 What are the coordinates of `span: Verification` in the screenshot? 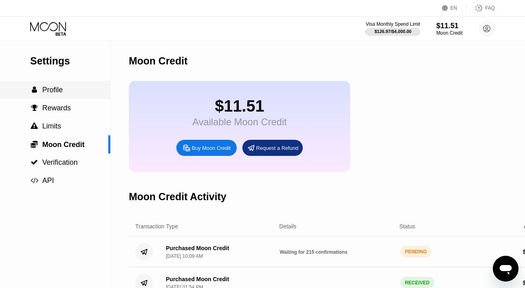 It's located at (60, 162).